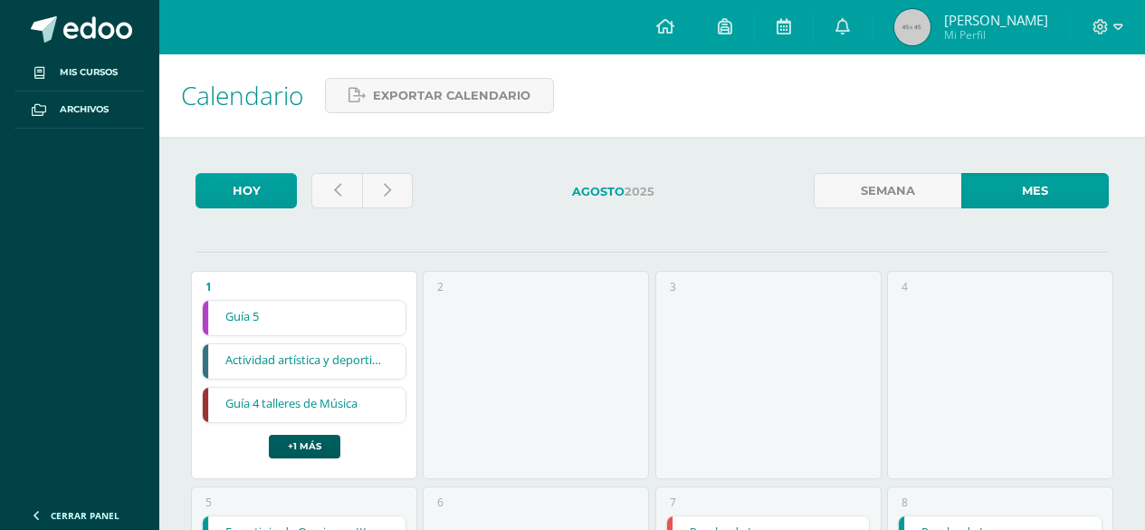 Image resolution: width=1145 pixels, height=530 pixels. What do you see at coordinates (904, 286) in the screenshot?
I see `div: 4` at bounding box center [904, 286].